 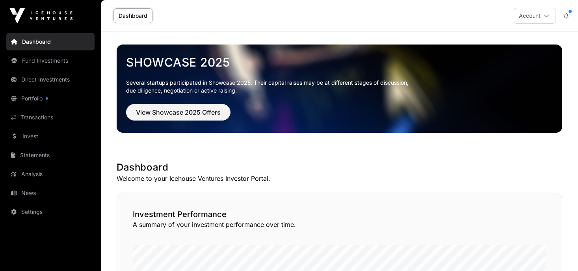 What do you see at coordinates (339, 214) in the screenshot?
I see `h2: Investment Performance` at bounding box center [339, 214].